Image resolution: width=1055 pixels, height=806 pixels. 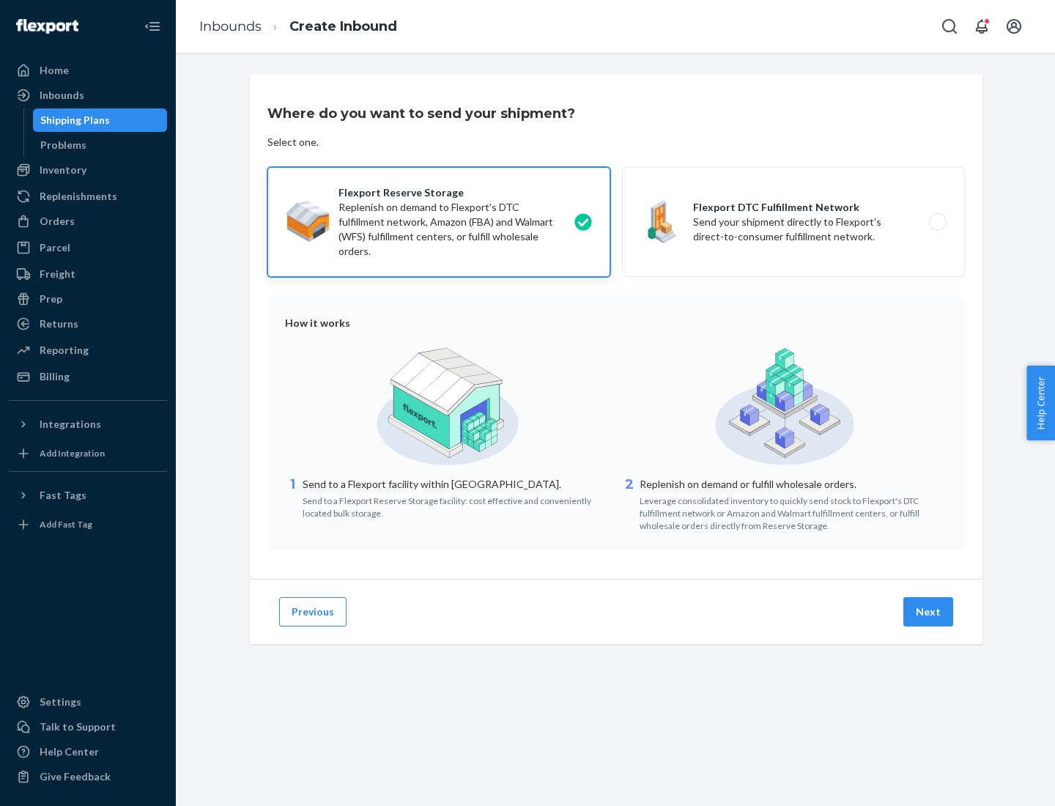 What do you see at coordinates (1040, 403) in the screenshot?
I see `button: Help Center` at bounding box center [1040, 403].